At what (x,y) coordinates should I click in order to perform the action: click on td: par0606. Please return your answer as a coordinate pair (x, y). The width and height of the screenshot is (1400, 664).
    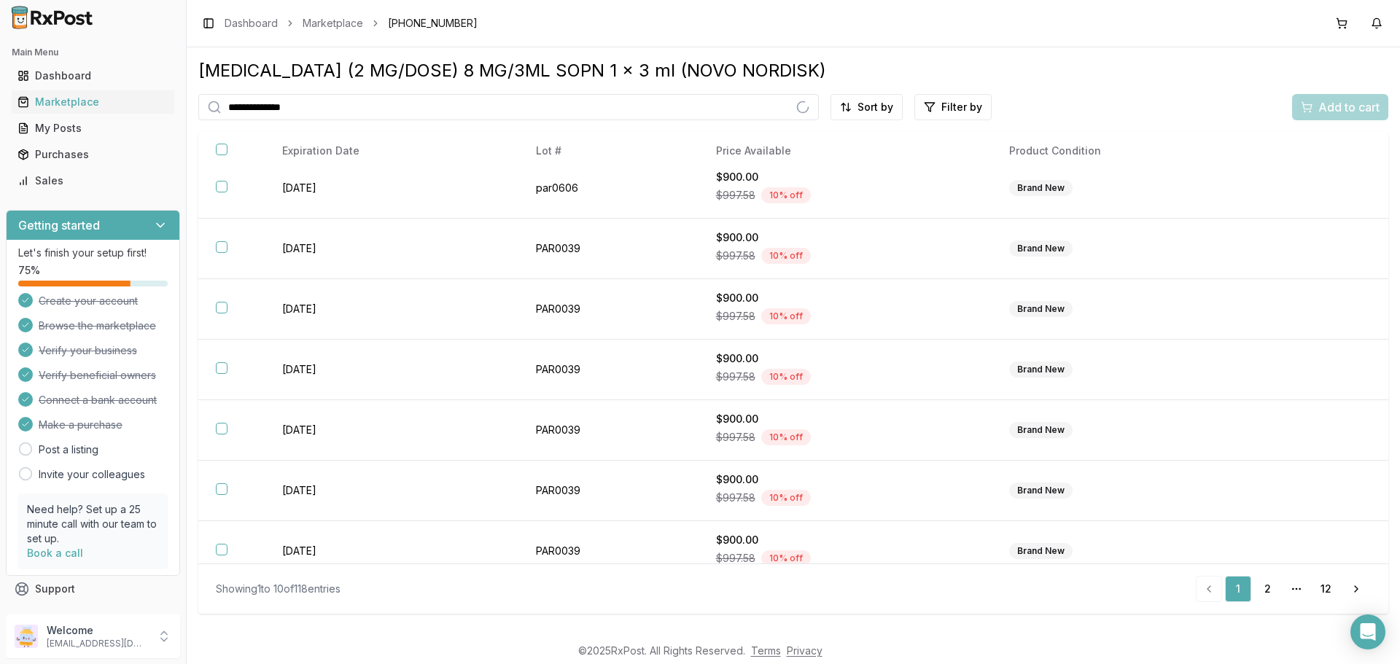
    Looking at the image, I should click on (608, 188).